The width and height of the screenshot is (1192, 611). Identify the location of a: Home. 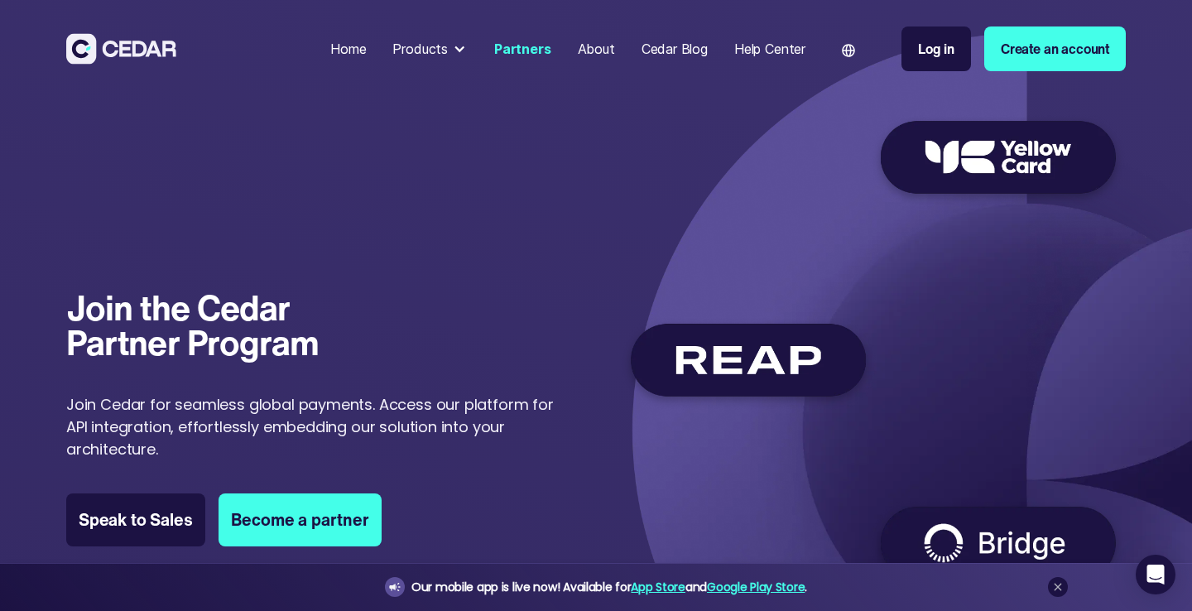
(348, 49).